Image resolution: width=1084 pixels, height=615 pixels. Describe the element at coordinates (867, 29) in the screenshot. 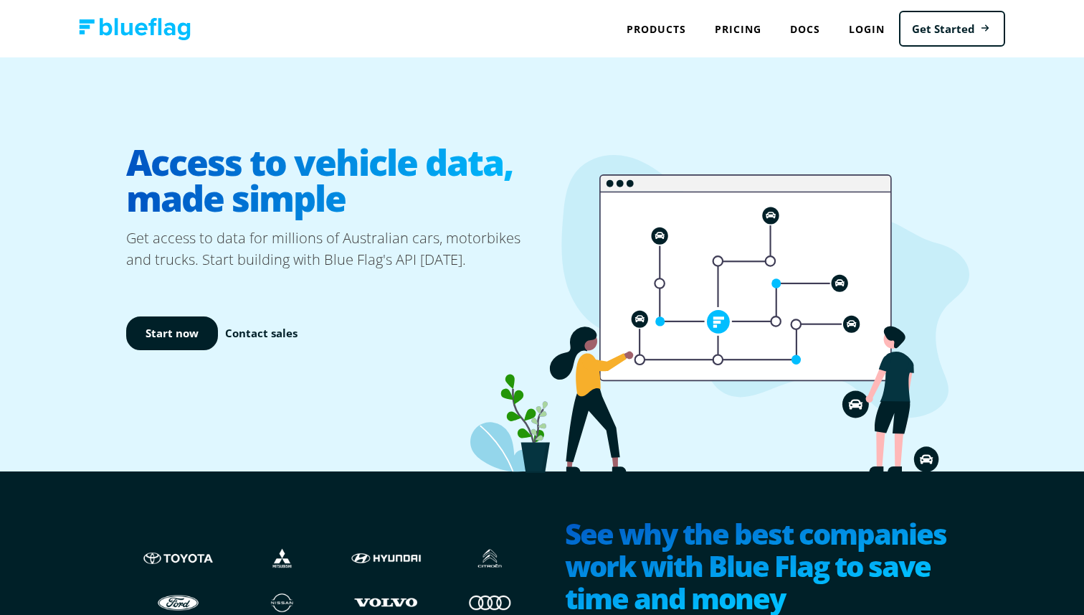

I see `a: Login to Blue Flag application` at that location.